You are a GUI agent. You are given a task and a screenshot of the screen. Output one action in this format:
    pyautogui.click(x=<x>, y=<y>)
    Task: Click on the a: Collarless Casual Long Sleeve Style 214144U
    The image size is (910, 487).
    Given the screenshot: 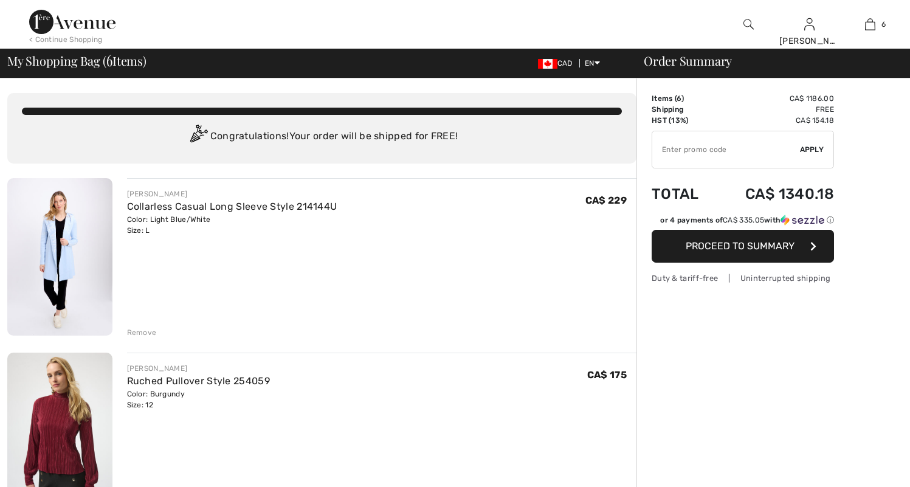 What is the action you would take?
    pyautogui.click(x=232, y=206)
    